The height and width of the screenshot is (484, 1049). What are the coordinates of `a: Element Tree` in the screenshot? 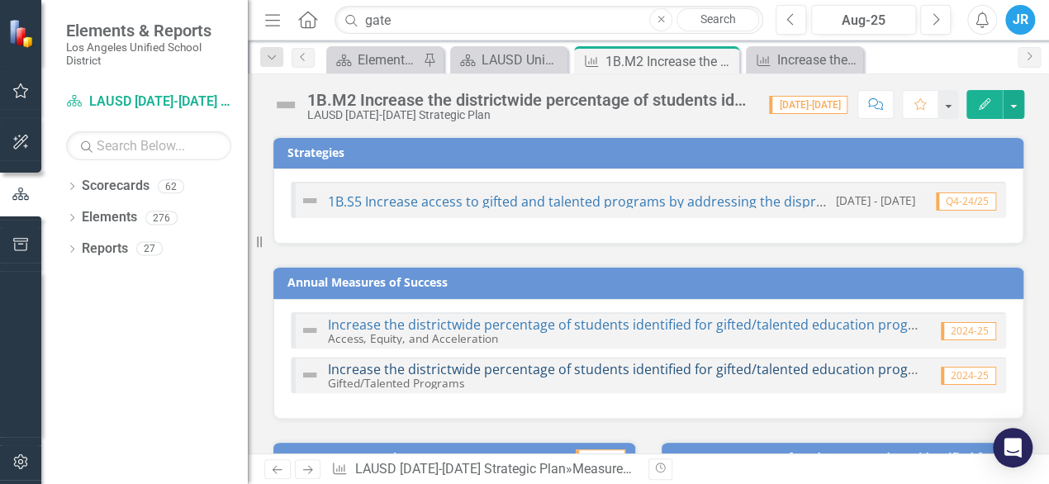 It's located at (374, 59).